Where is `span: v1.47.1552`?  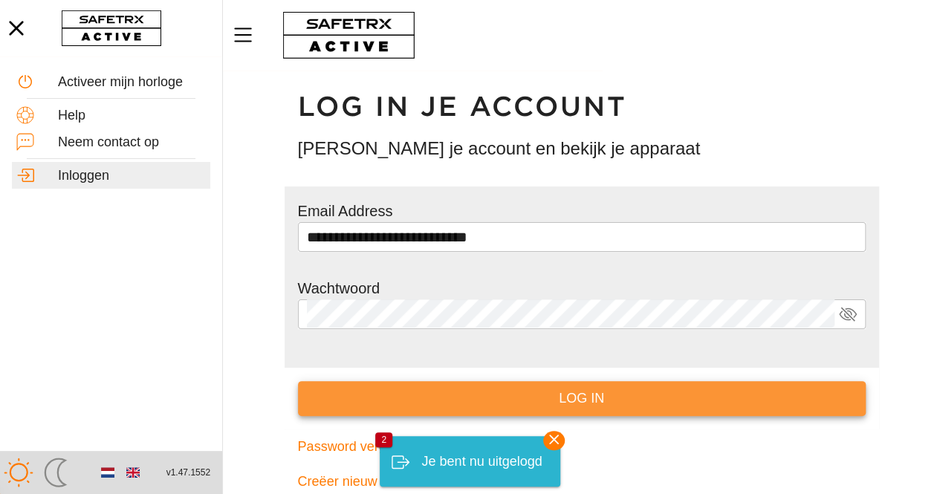
span: v1.47.1552 is located at coordinates (188, 473).